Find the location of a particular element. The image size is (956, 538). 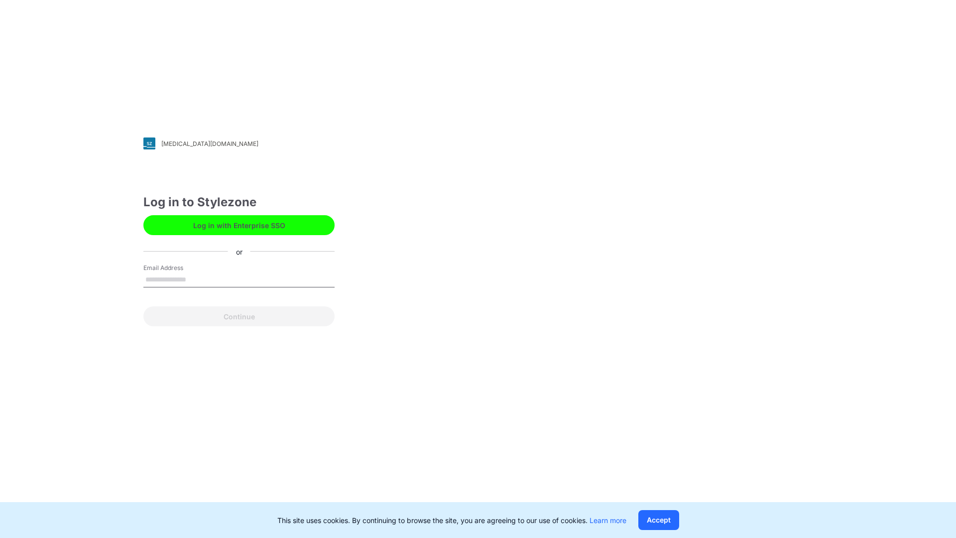

a: Learn more is located at coordinates (608, 520).